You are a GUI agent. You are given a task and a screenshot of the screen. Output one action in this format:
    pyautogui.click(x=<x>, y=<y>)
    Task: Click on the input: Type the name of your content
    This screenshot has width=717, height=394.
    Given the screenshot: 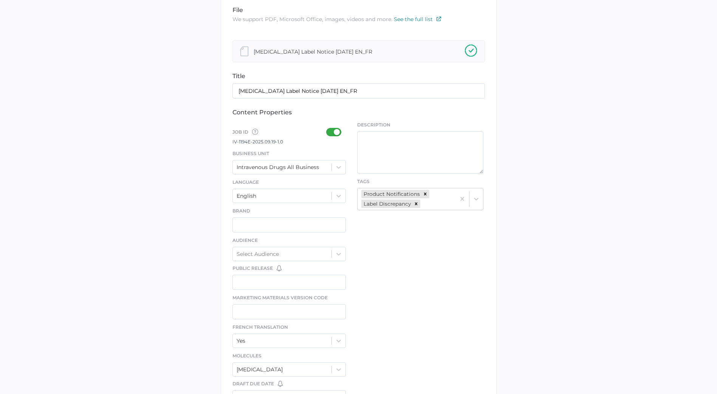 What is the action you would take?
    pyautogui.click(x=358, y=91)
    